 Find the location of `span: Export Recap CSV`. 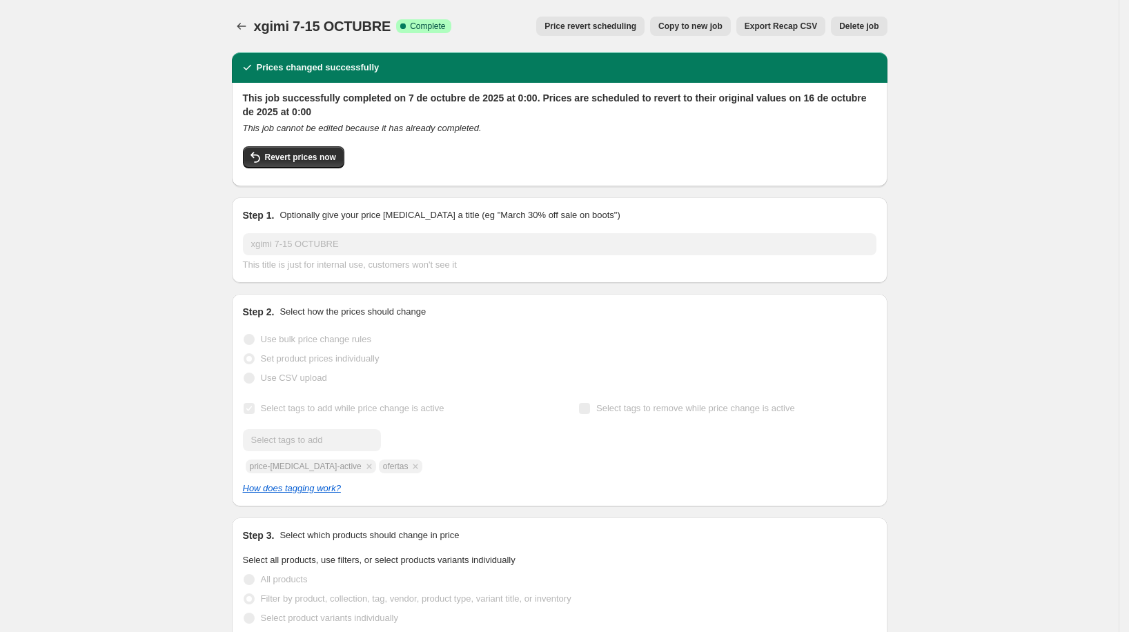

span: Export Recap CSV is located at coordinates (780, 26).